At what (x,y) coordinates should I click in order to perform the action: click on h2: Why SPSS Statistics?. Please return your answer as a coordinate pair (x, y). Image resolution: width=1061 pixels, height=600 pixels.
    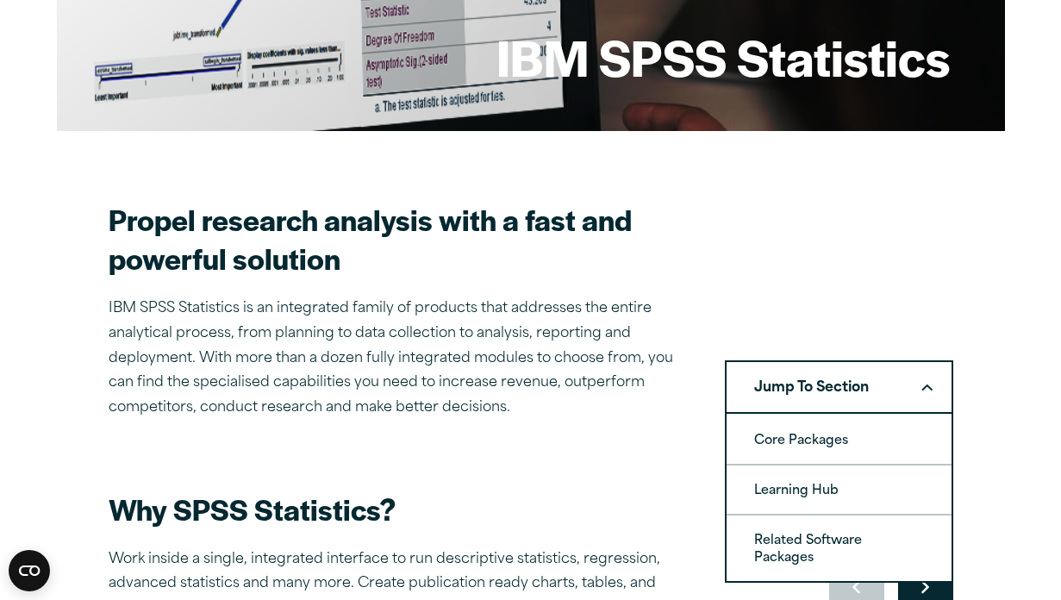
    Looking at the image, I should click on (410, 508).